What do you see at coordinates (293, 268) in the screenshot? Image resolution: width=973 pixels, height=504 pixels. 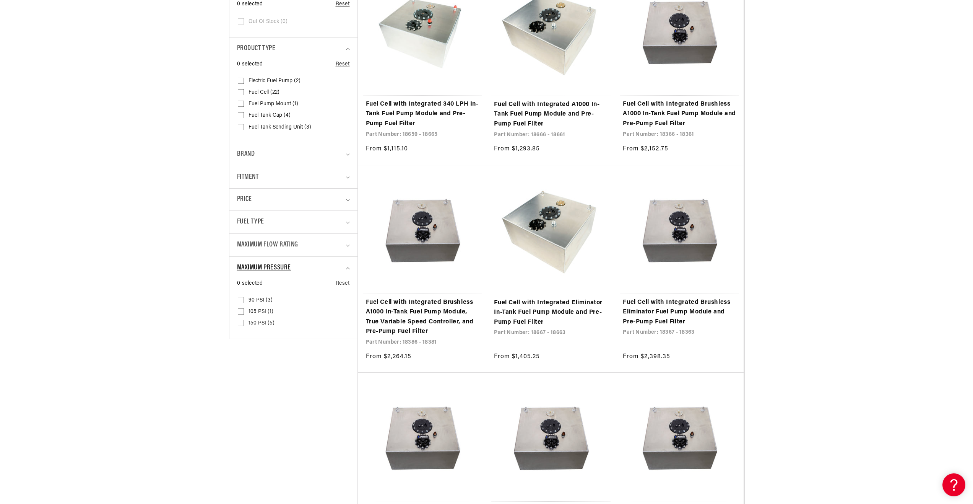 I see `summary: Maximum Pressure (0 selected)` at bounding box center [293, 268].